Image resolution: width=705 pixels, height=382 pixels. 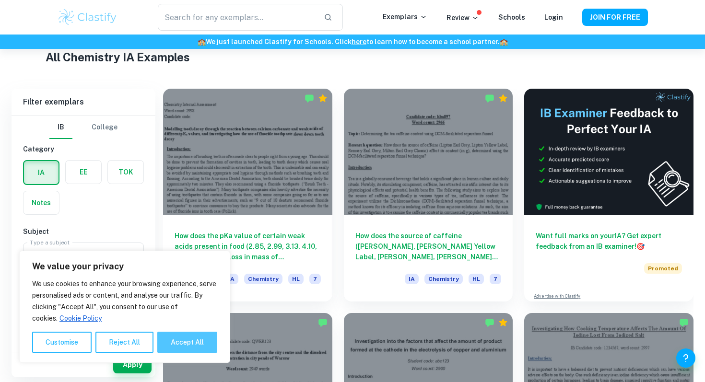 I want to click on h6: We just launched Clastify for Schools. Click to learn how to become a school partner., so click(x=353, y=42).